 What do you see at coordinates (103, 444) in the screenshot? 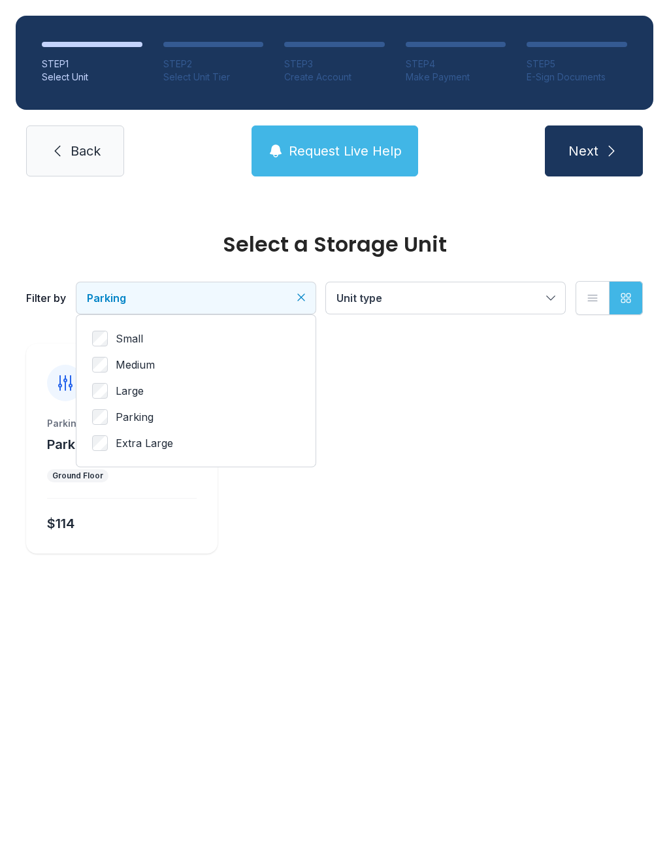
I see `button: Parking - 12' x 26'` at bounding box center [103, 444].